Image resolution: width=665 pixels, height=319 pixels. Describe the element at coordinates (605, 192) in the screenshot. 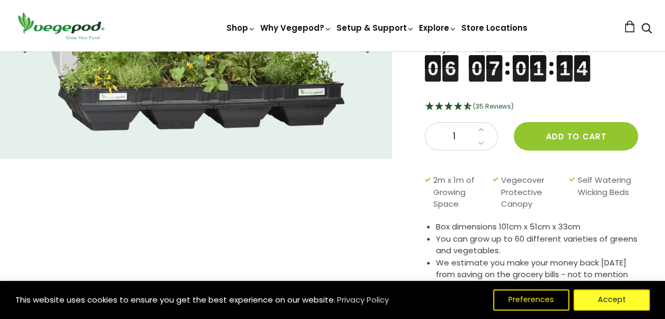

I see `span: Self Watering Wicking Beds` at that location.